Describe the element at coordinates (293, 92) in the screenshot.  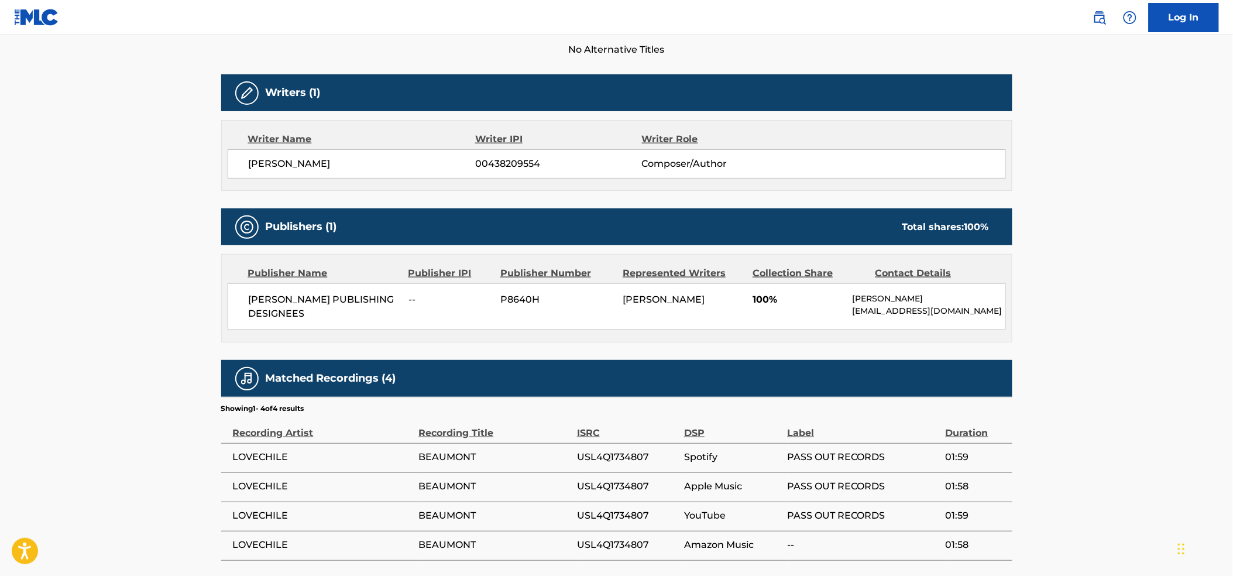
I see `h5: Writers (1)` at that location.